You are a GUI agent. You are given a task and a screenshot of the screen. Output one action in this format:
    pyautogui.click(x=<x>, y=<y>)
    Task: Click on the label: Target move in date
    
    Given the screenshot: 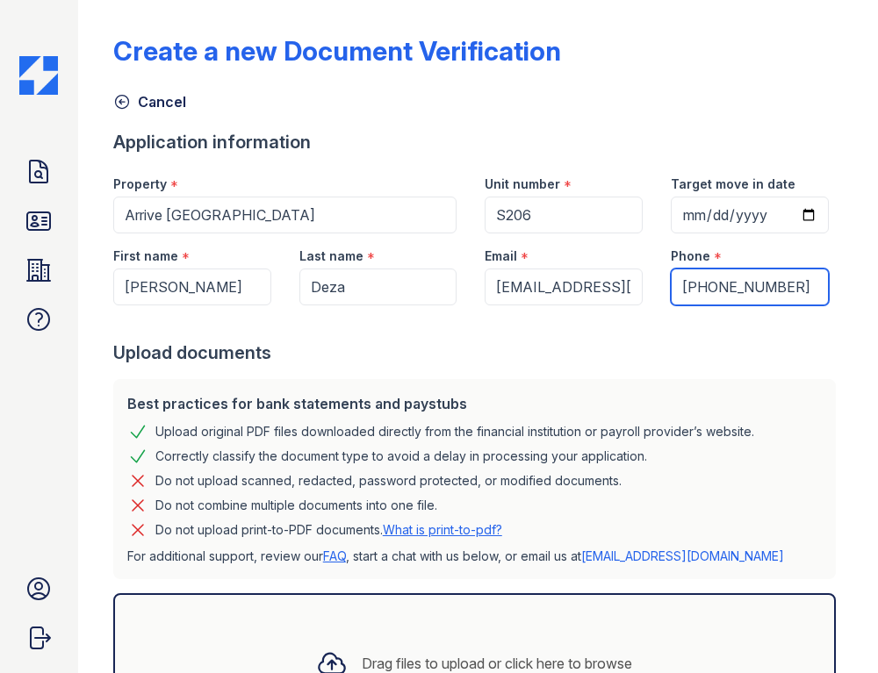 What is the action you would take?
    pyautogui.click(x=733, y=184)
    